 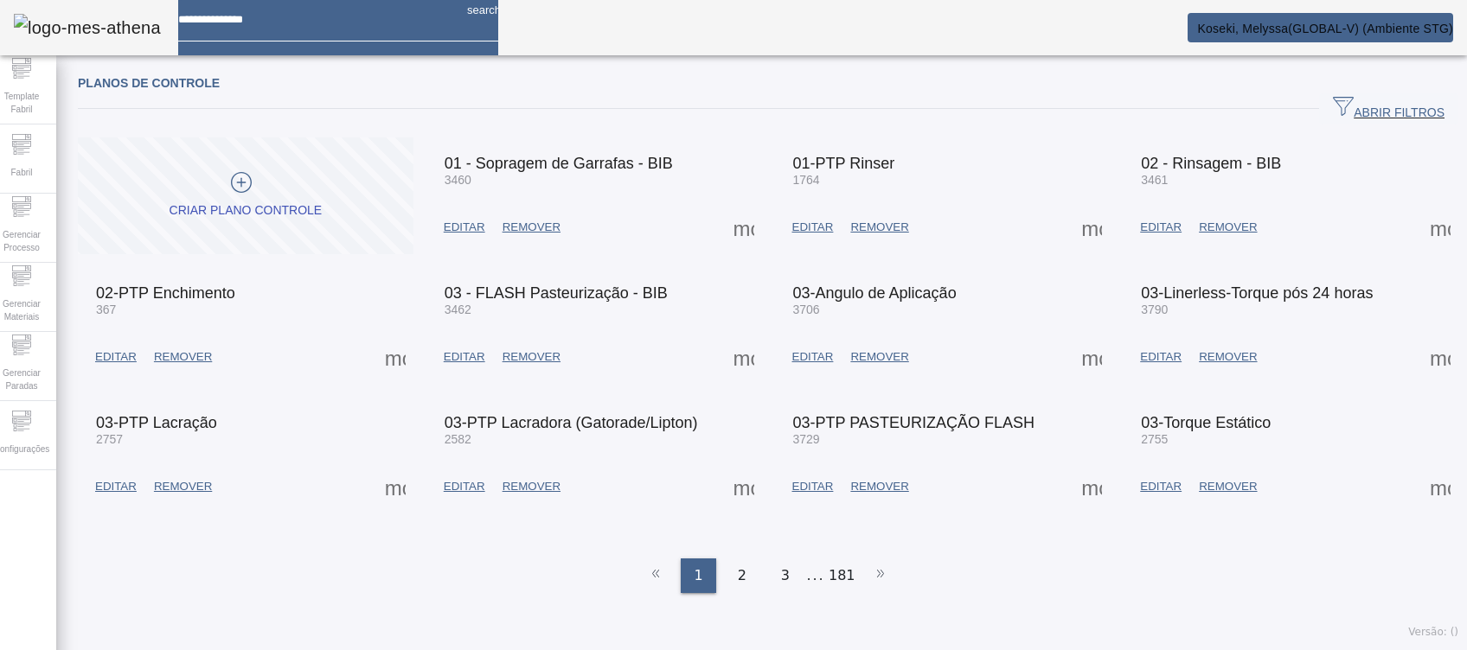 What do you see at coordinates (1154, 180) in the screenshot?
I see `span: 3461` at bounding box center [1154, 180].